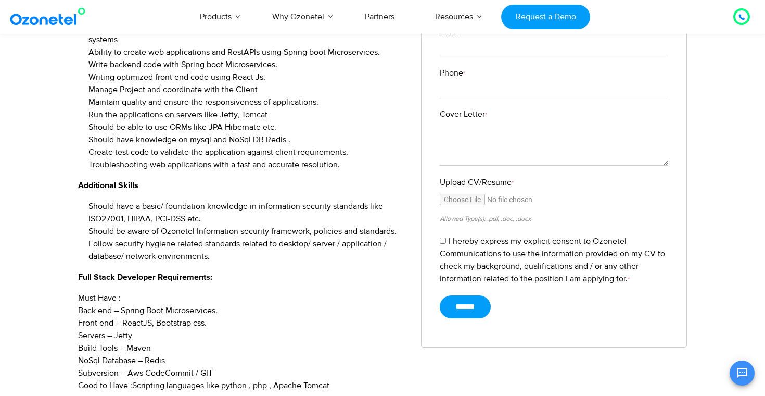  I want to click on li: Should have knowledge on mysql and NoSql DB Redis ., so click(247, 140).